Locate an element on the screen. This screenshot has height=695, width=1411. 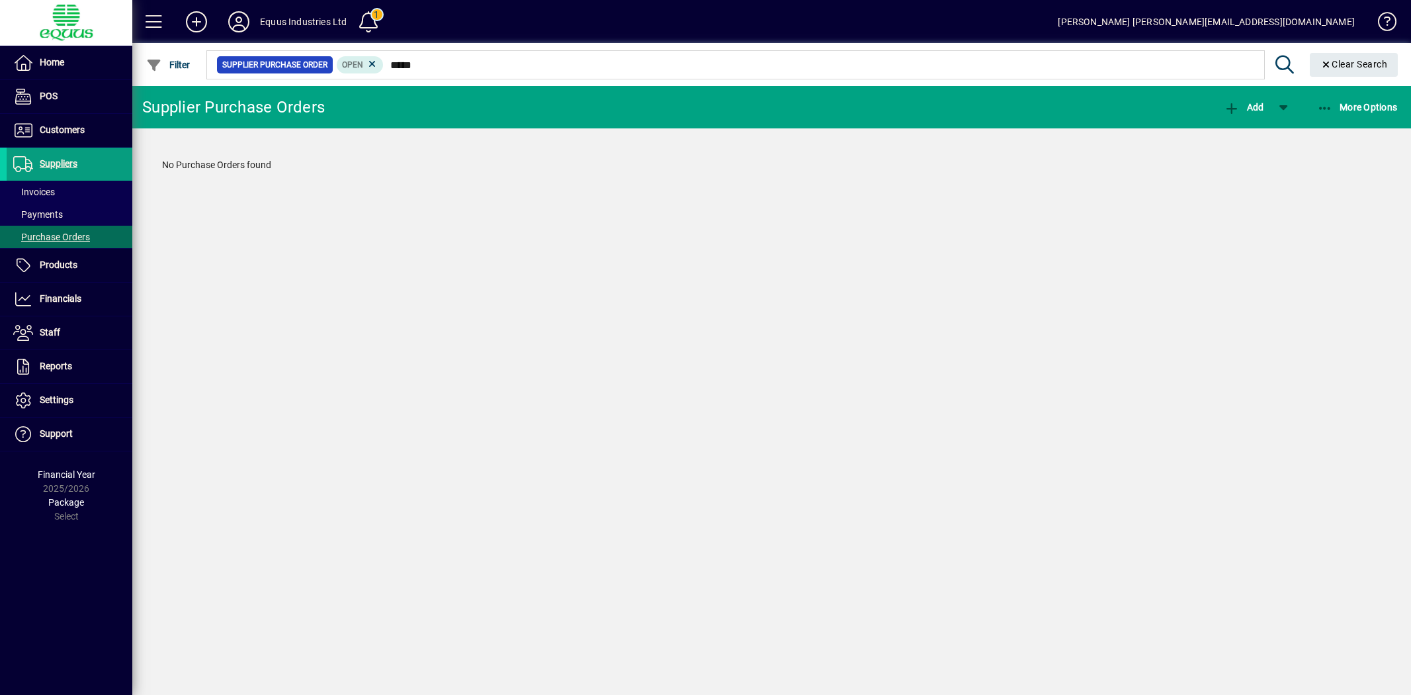
span: Supplier Purchase Order is located at coordinates (275, 65).